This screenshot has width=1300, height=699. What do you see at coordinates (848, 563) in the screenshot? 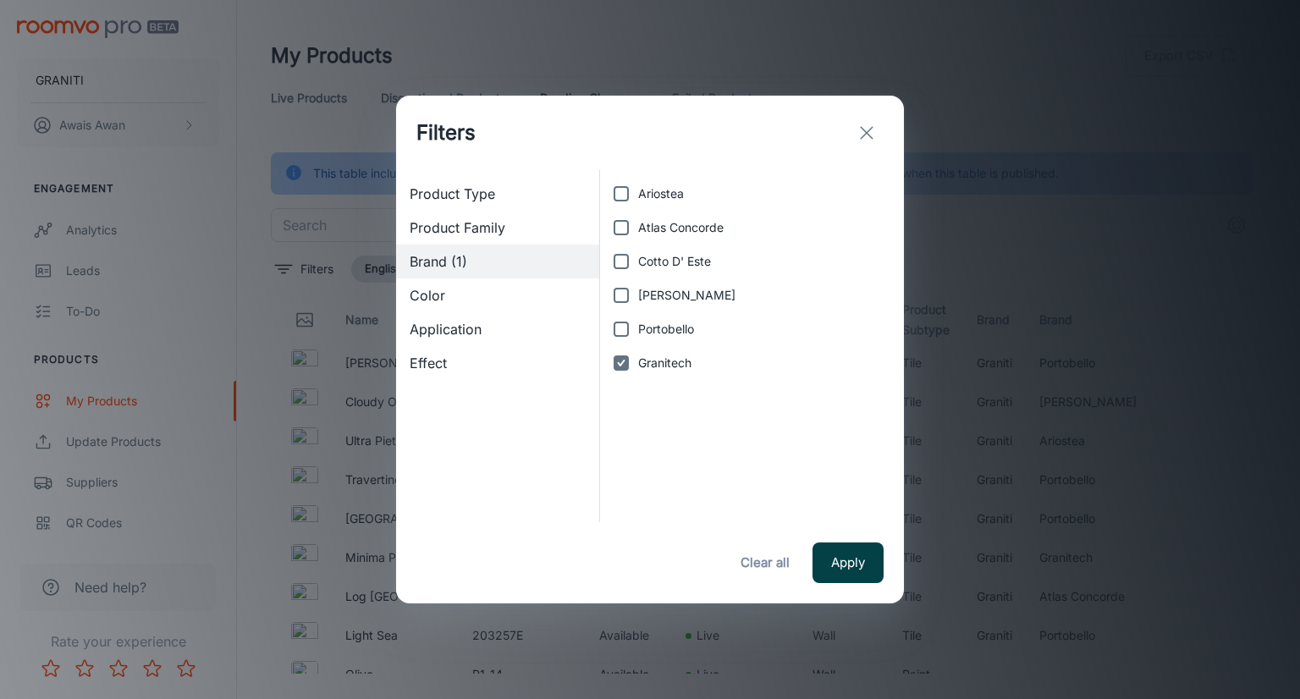
I see `button: Apply` at bounding box center [848, 563].